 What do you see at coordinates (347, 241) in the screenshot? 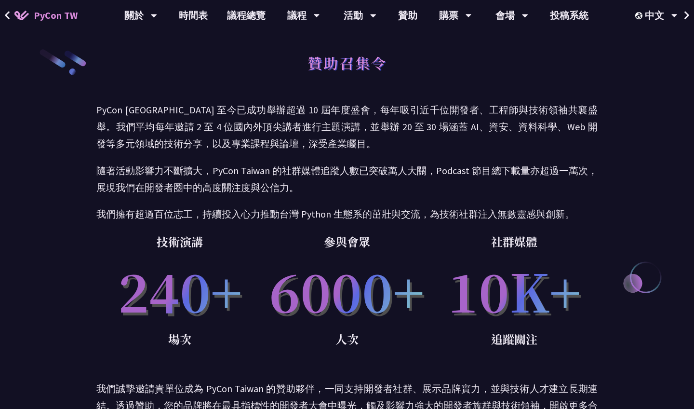
I see `p: 參與會眾` at bounding box center [347, 241].